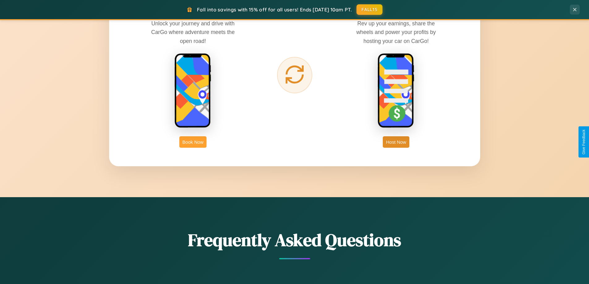  Describe the element at coordinates (396, 91) in the screenshot. I see `img: host phone` at that location.